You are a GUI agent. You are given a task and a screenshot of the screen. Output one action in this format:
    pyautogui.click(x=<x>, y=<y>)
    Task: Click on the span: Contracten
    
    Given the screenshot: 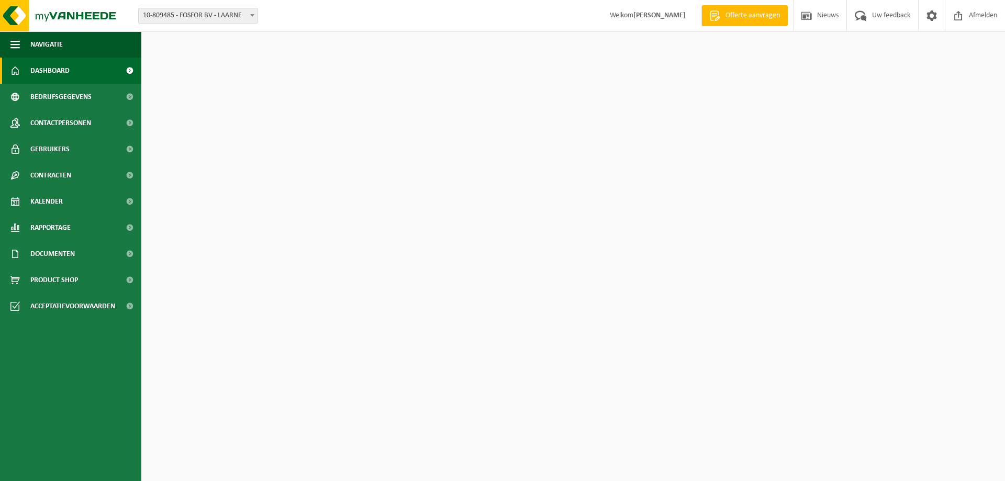 What is the action you would take?
    pyautogui.click(x=51, y=175)
    